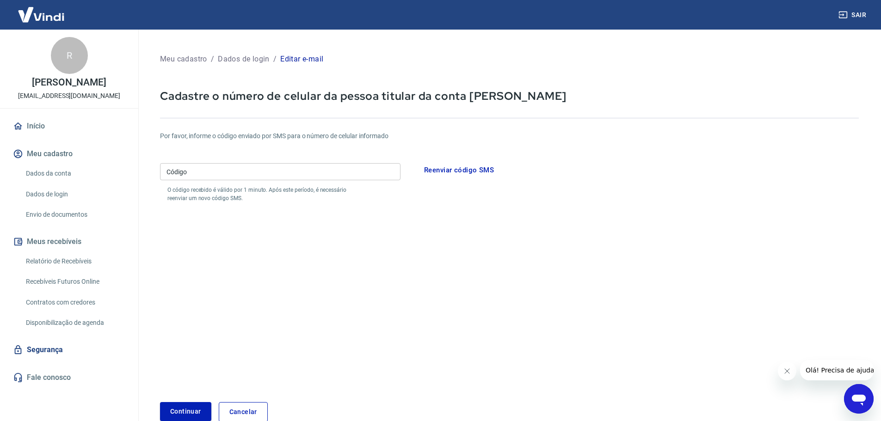  Describe the element at coordinates (74, 173) in the screenshot. I see `a: Dados da conta` at that location.